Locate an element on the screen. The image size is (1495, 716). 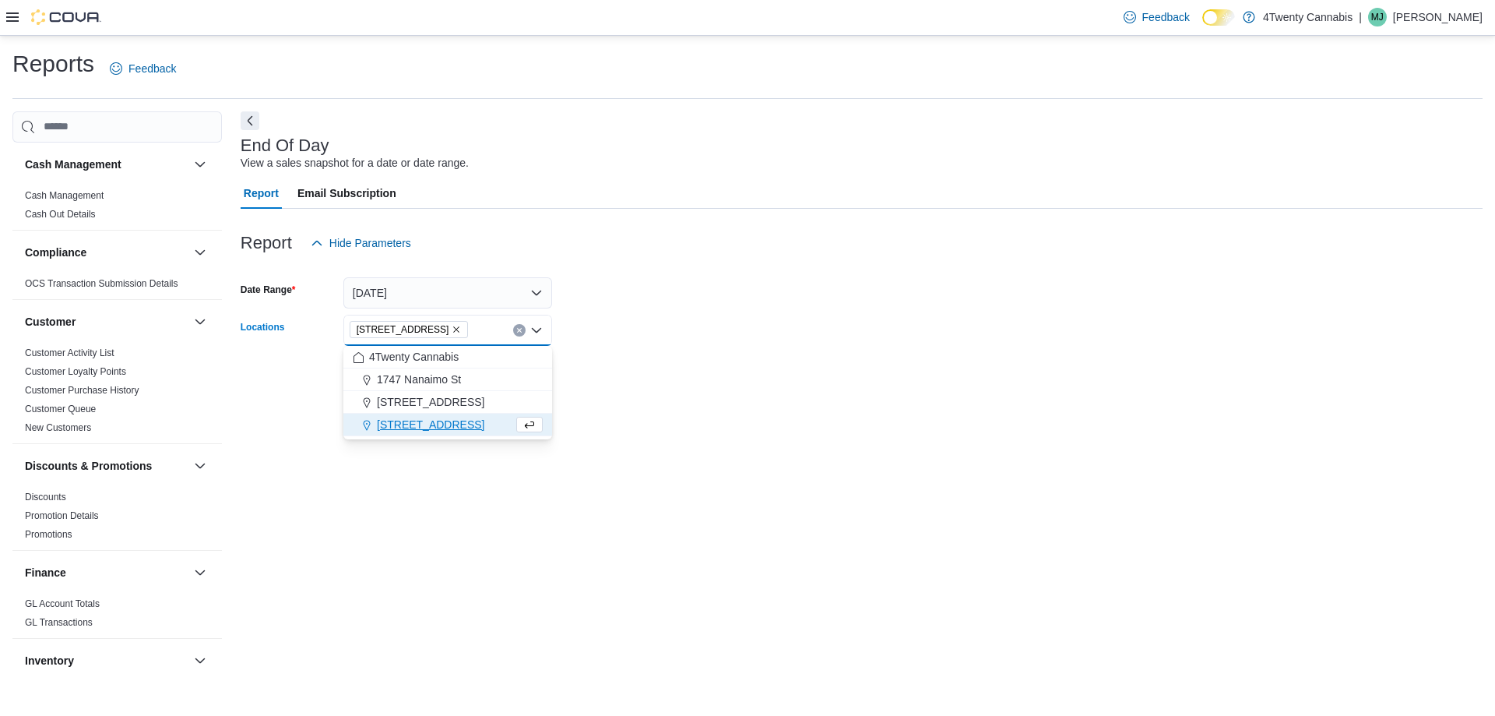
span: New Customers is located at coordinates (58, 428).